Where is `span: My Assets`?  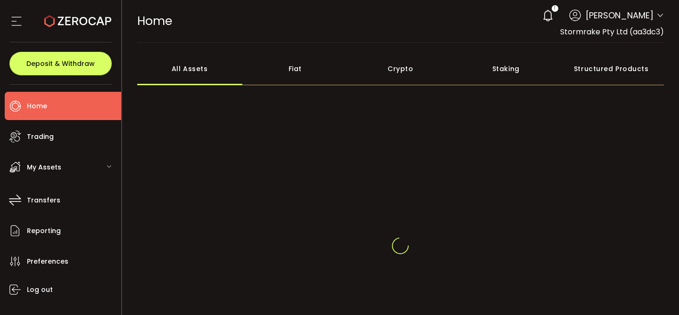 span: My Assets is located at coordinates (44, 167).